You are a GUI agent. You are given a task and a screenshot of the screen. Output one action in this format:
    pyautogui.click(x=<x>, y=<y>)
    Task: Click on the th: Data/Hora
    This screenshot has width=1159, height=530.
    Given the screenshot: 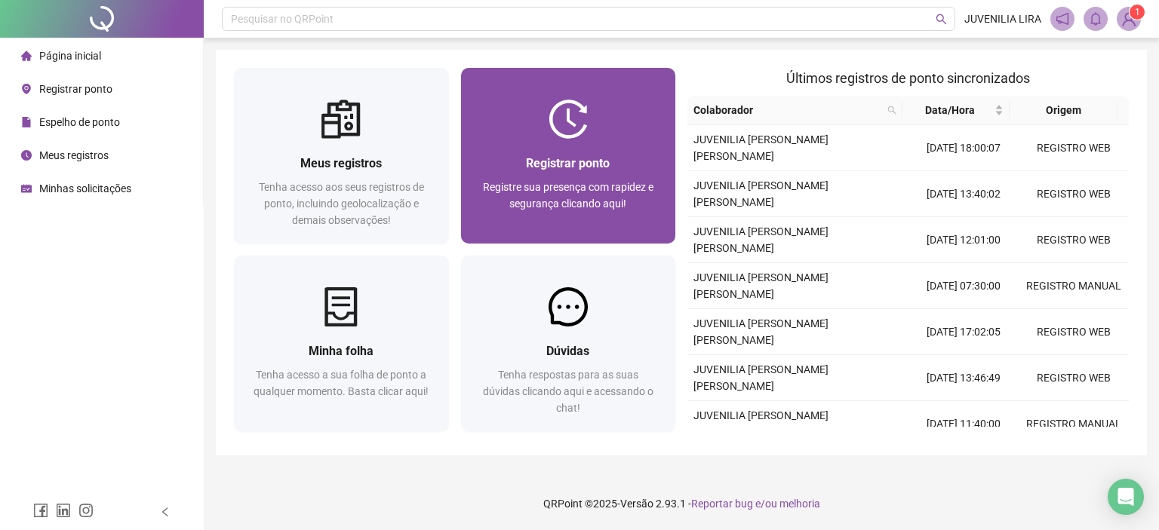 What is the action you would take?
    pyautogui.click(x=956, y=110)
    